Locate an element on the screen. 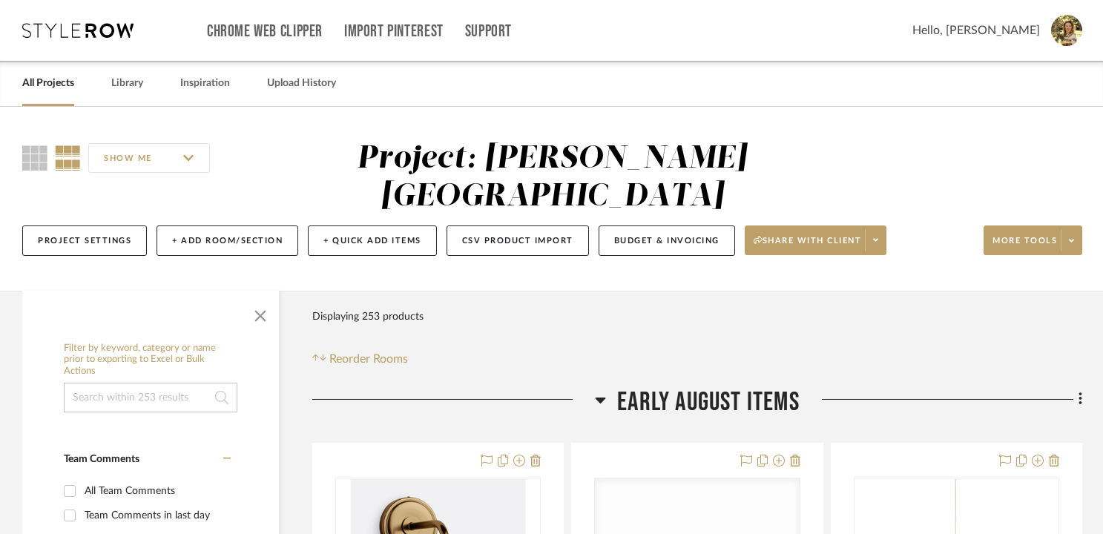  a: Chrome Web Clipper is located at coordinates (265, 31).